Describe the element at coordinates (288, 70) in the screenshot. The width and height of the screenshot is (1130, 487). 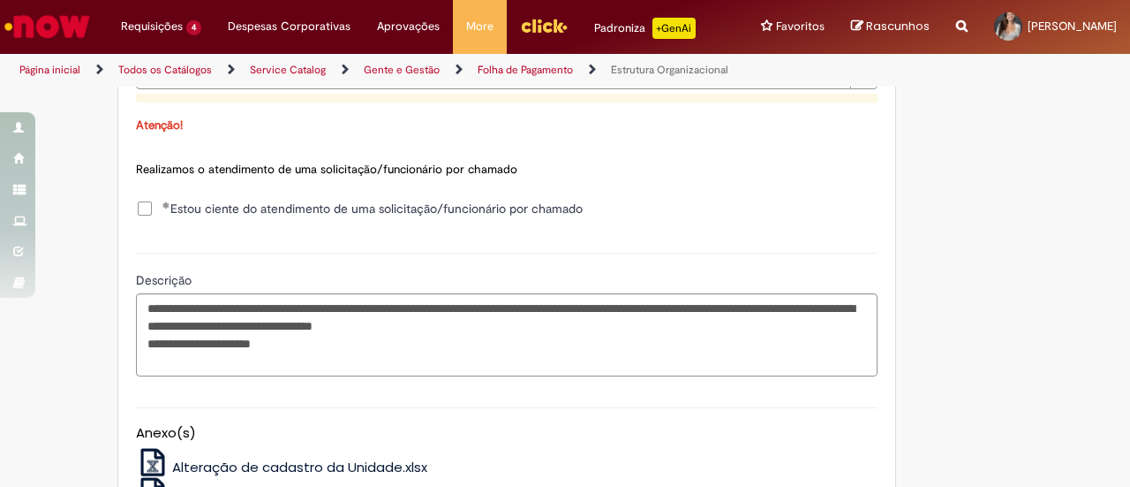
I see `a: Service Catalog` at that location.